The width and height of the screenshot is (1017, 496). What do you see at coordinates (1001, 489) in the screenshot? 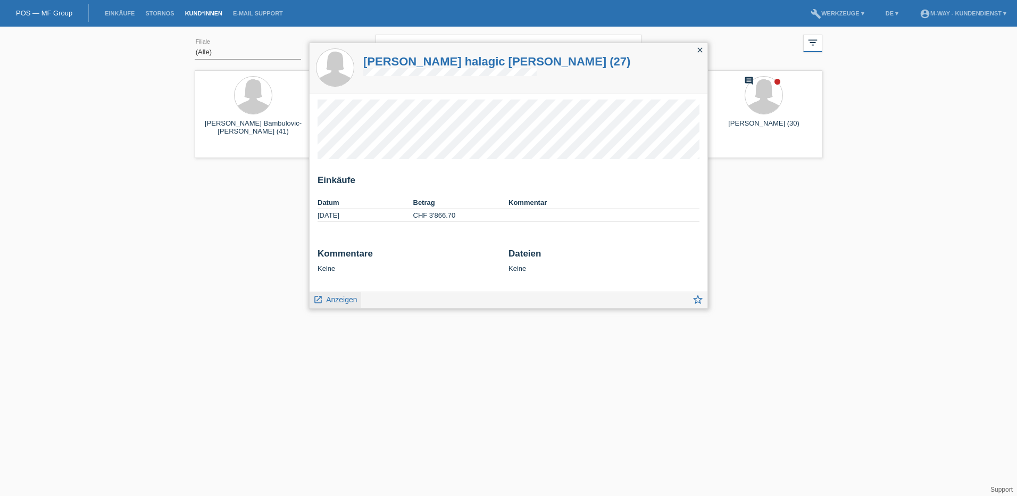
I see `a: Support` at bounding box center [1001, 489].